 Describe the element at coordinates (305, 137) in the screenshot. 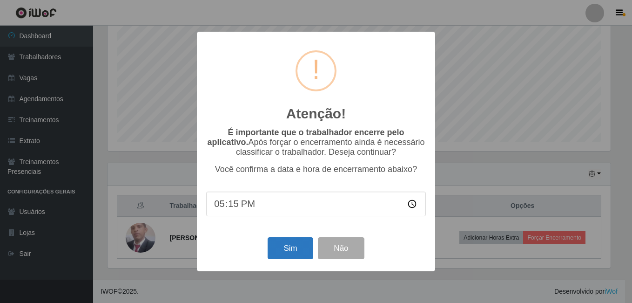

I see `b: É importante que o trabalhador encerre pelo aplicativo.` at that location.